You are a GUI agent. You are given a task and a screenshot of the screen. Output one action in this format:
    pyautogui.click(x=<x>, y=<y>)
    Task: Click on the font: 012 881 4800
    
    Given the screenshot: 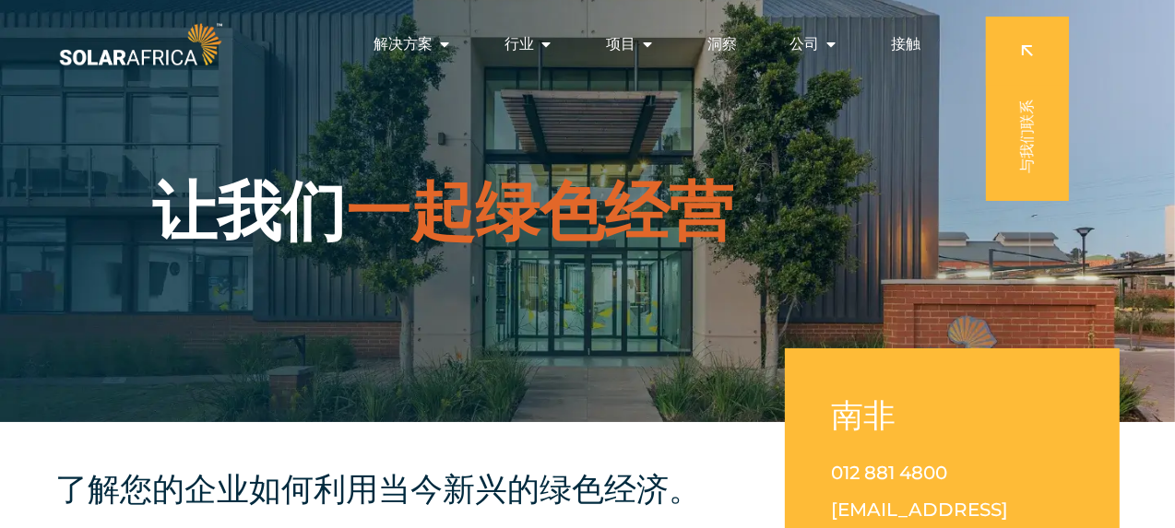 What is the action you would take?
    pyautogui.click(x=889, y=473)
    